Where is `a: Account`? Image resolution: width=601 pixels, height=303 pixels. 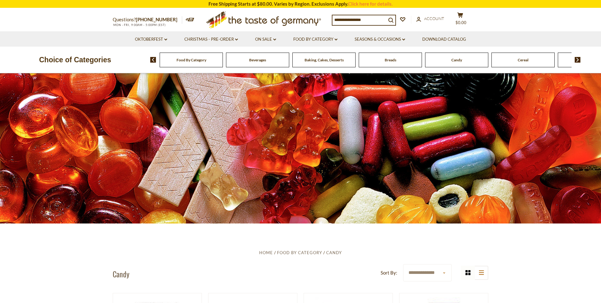
a: Account is located at coordinates (430, 19).